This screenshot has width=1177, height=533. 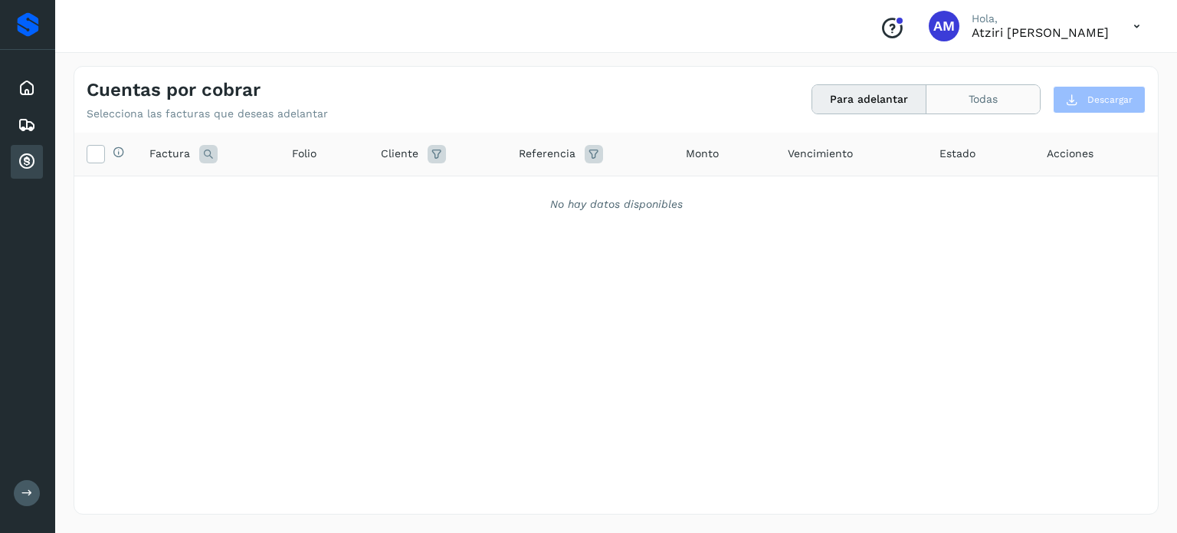 What do you see at coordinates (869, 99) in the screenshot?
I see `button: Para adelantar` at bounding box center [869, 99].